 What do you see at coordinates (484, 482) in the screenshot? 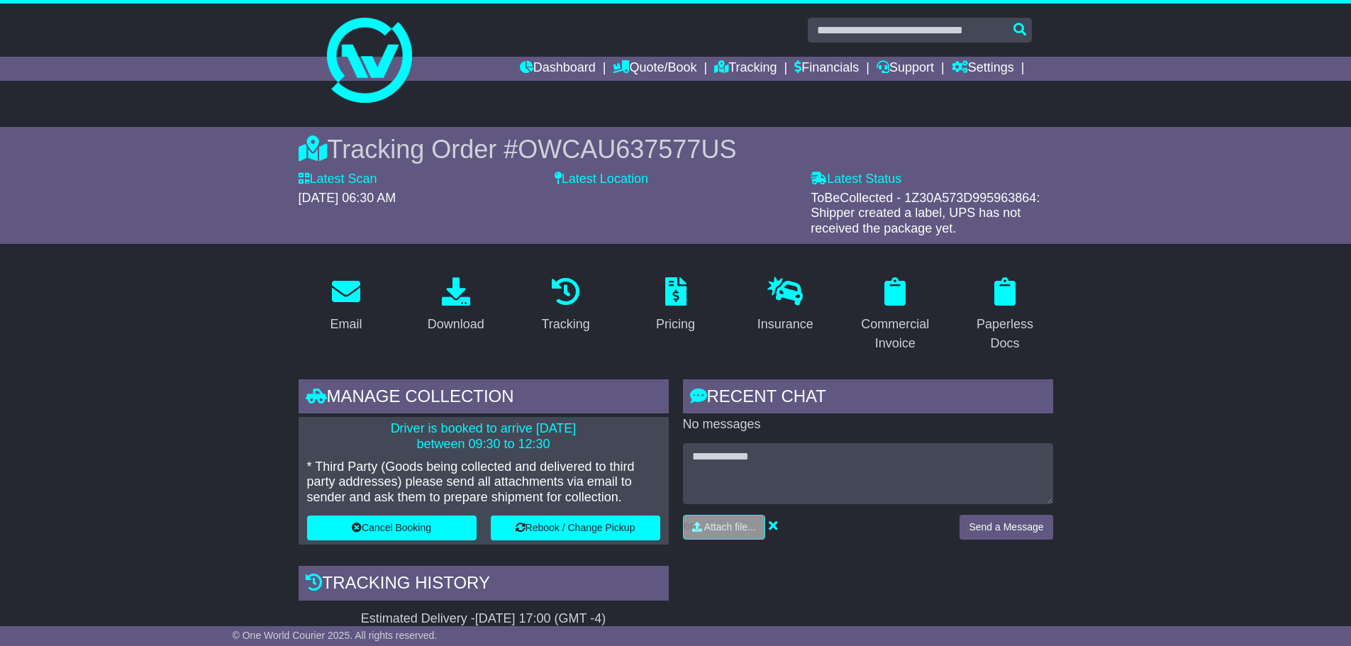
I see `p: * Third Party (Goods being collected and delivered to third party addresses) please send all atta...` at bounding box center [484, 482].